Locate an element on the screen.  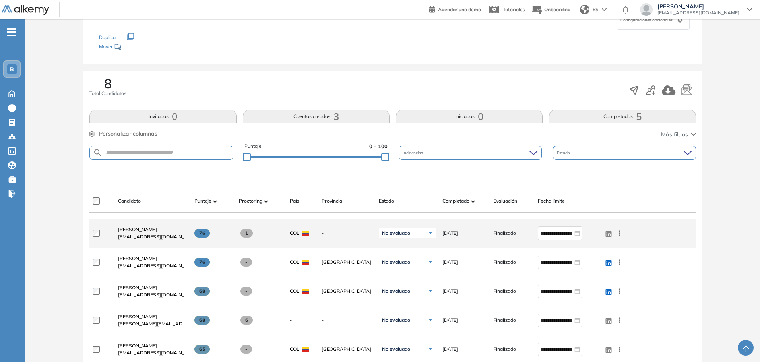
span: Total Candidatos is located at coordinates (108, 93).